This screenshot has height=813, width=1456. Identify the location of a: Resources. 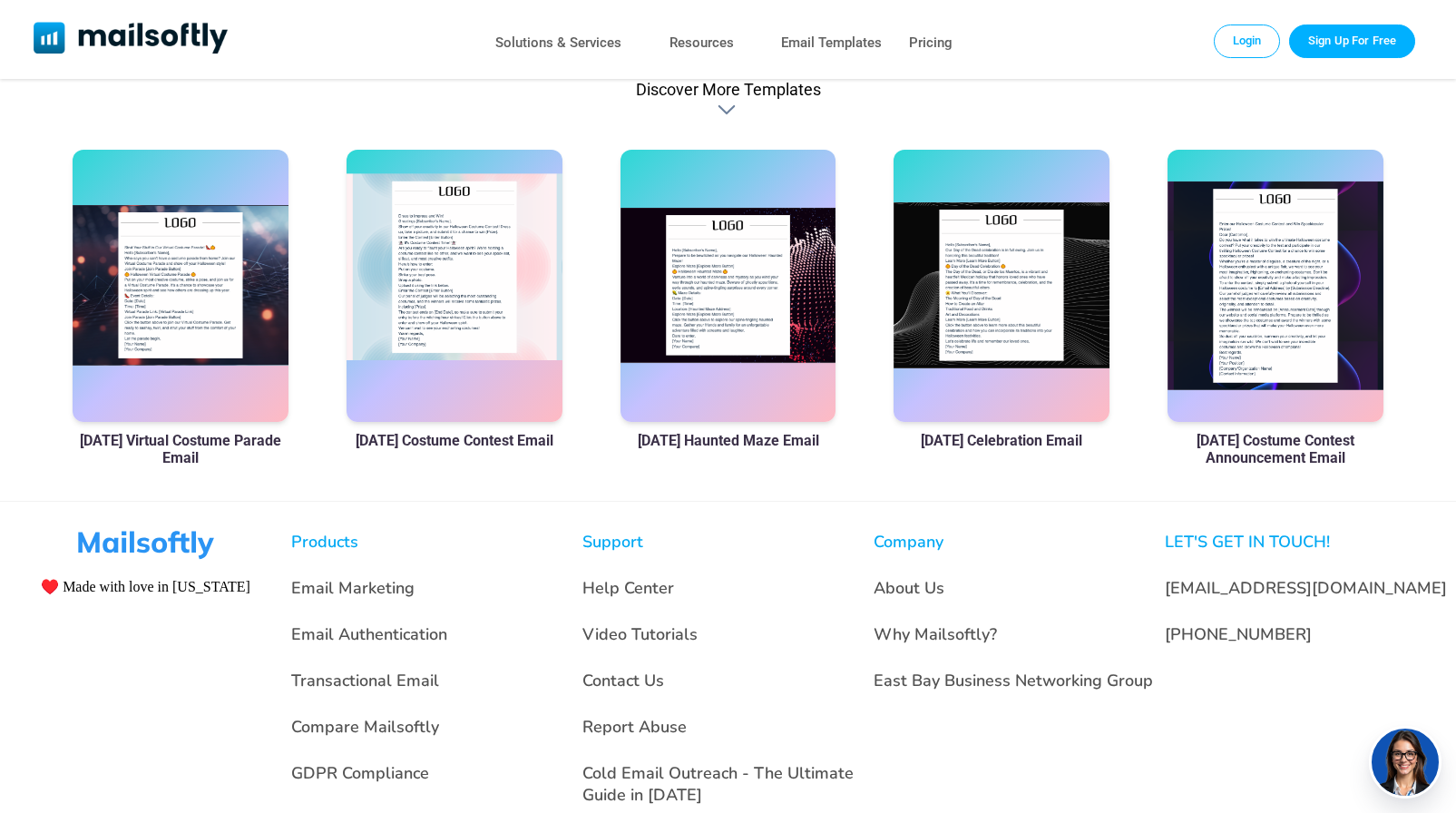
(701, 42).